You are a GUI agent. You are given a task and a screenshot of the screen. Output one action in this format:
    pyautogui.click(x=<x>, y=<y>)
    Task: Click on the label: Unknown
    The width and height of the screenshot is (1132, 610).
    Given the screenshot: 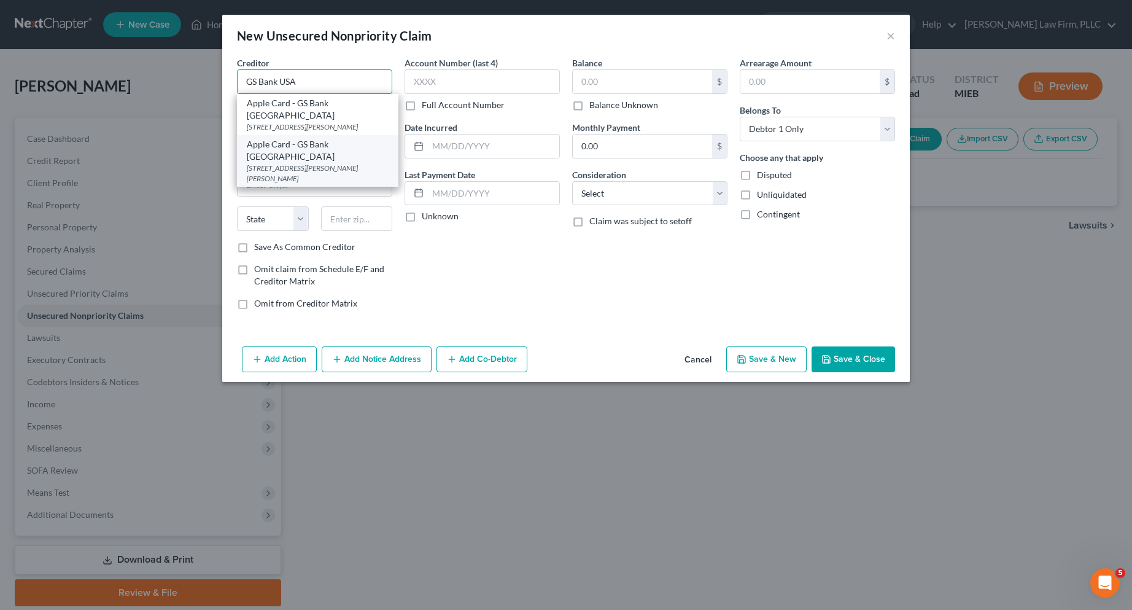 What is the action you would take?
    pyautogui.click(x=440, y=216)
    